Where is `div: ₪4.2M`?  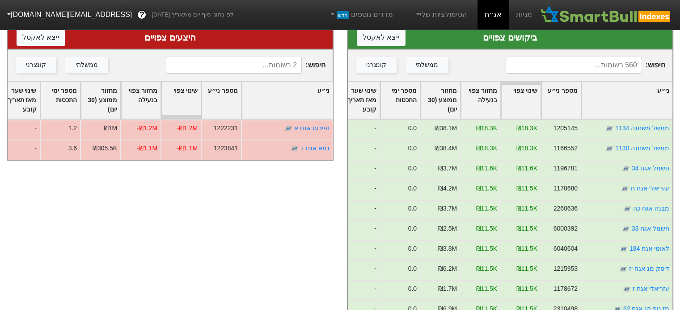 div: ₪4.2M is located at coordinates (447, 189).